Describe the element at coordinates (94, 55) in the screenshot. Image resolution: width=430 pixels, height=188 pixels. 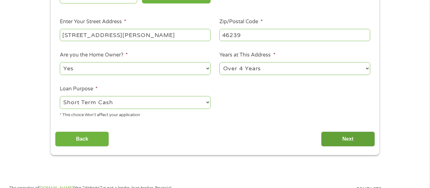
I see `label: Are you the Home Owner?` at that location.